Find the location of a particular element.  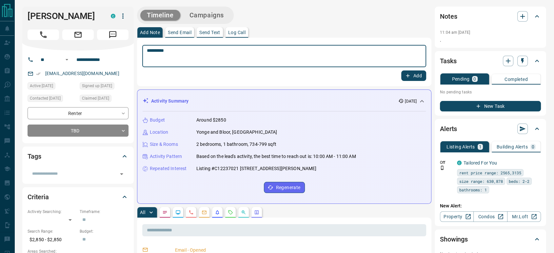

svg: Opportunities is located at coordinates (244, 213).